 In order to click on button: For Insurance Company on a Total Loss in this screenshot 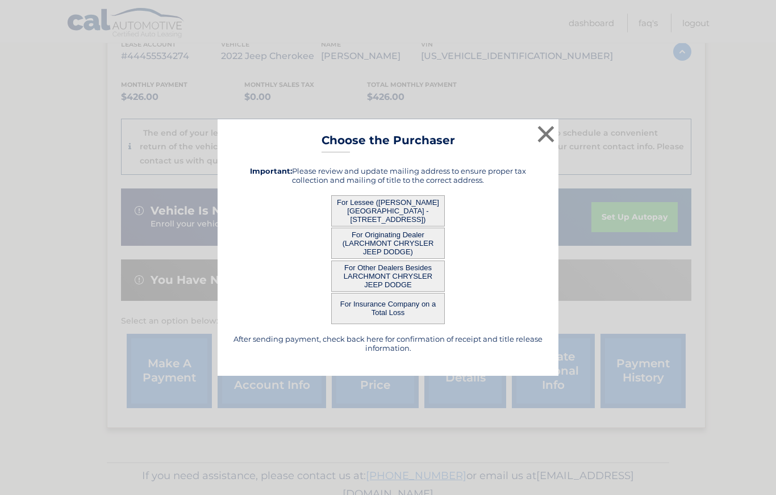, I will do `click(388, 308)`.